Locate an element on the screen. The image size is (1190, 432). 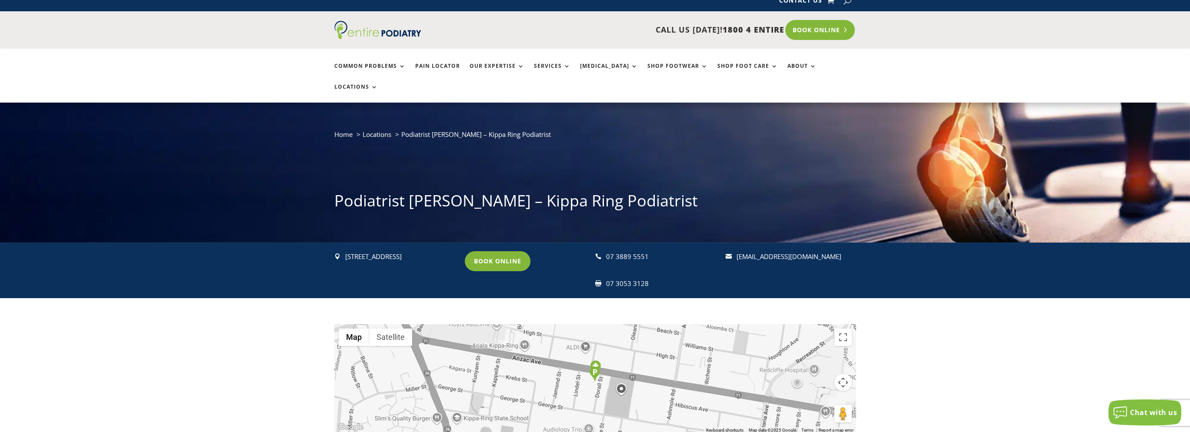
div: Parking is located at coordinates (594, 374).